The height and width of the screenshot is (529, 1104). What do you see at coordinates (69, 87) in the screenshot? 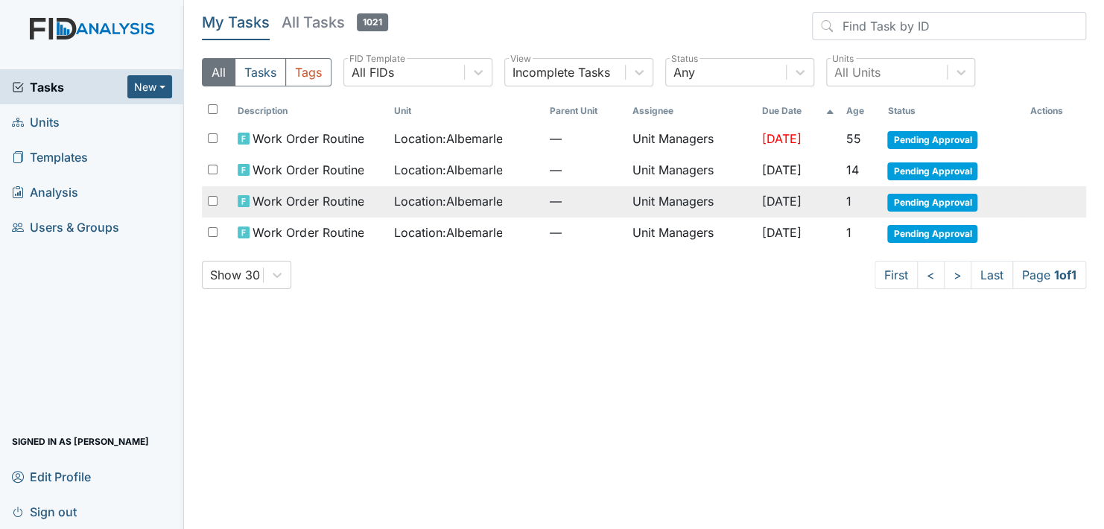
I see `a: Tasks` at bounding box center [69, 87].